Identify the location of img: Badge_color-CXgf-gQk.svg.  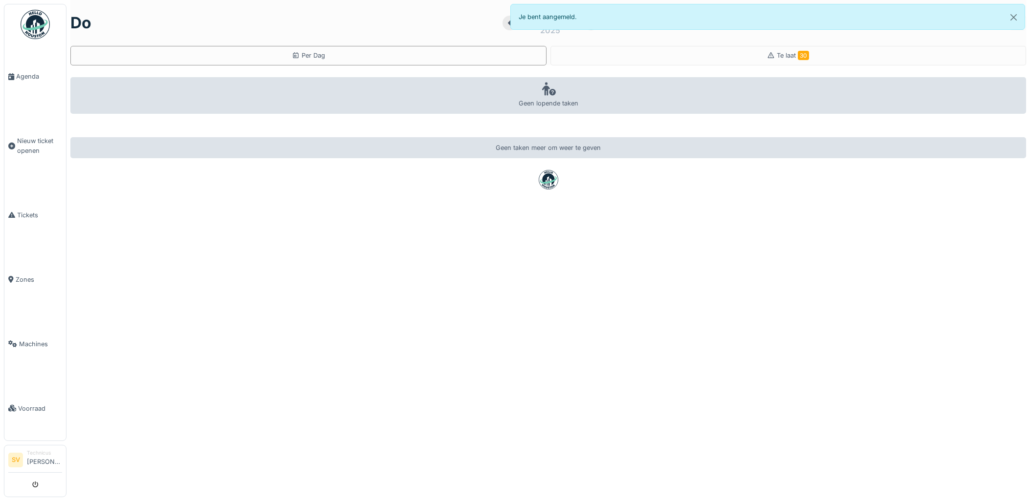
(35, 24).